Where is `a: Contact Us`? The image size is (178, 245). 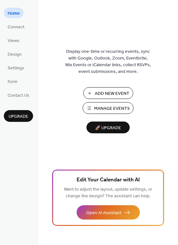 a: Contact Us is located at coordinates (18, 95).